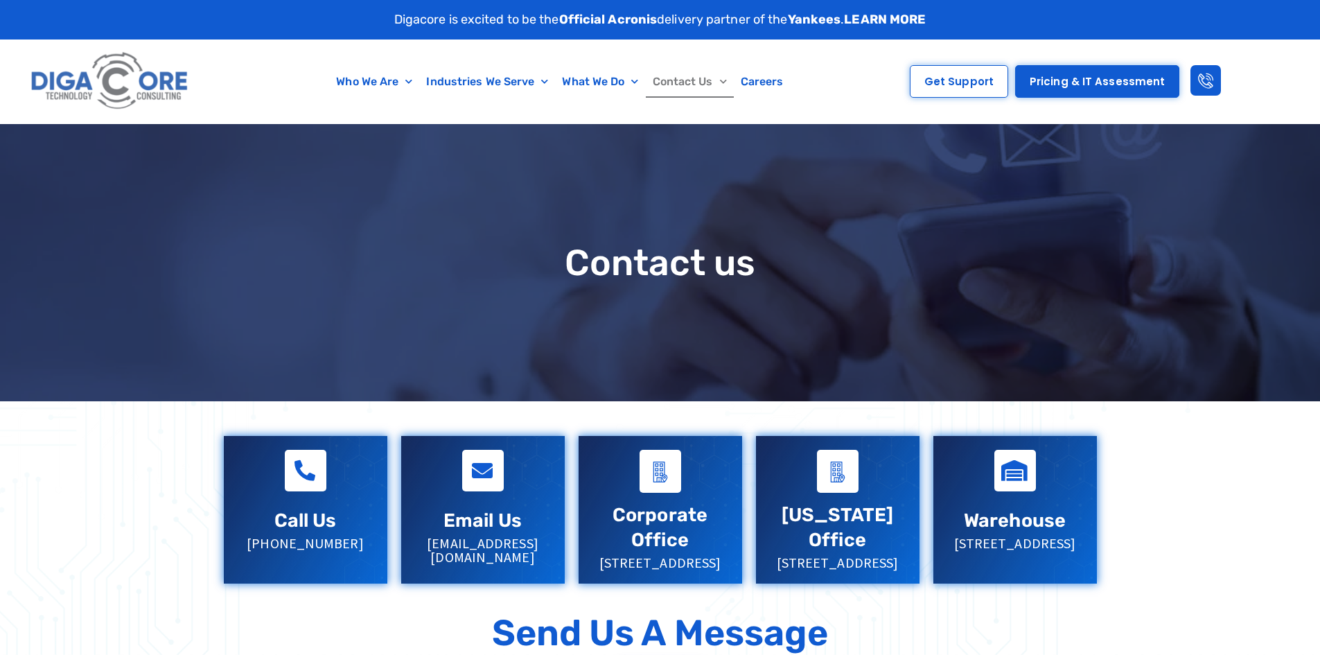 This screenshot has height=655, width=1320. I want to click on span: Get Support, so click(959, 81).